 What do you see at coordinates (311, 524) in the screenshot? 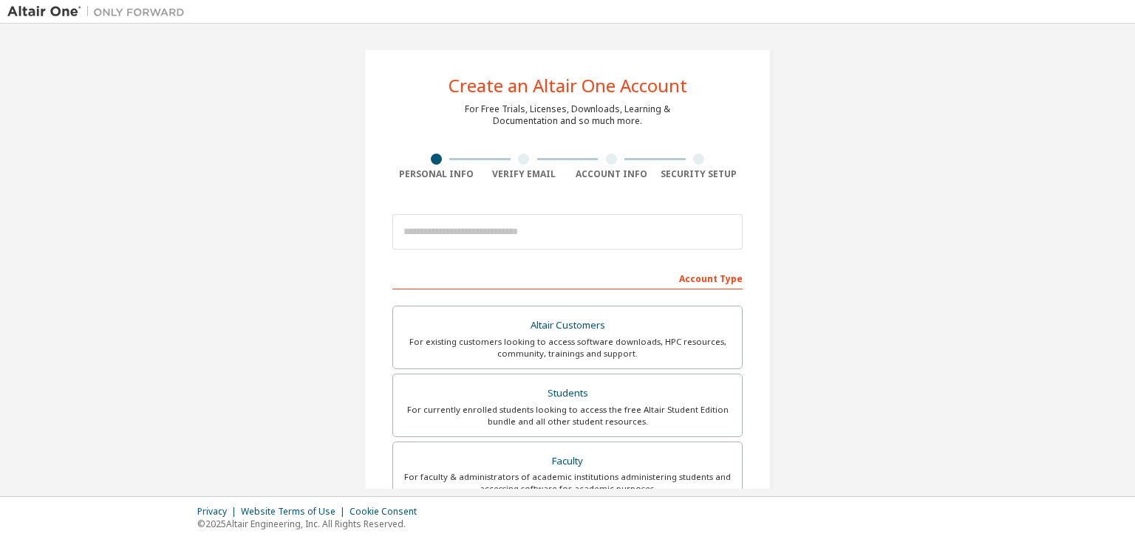
I see `p: © 2025 Altair Engineering, Inc. All Rights Reserved.` at bounding box center [311, 524].